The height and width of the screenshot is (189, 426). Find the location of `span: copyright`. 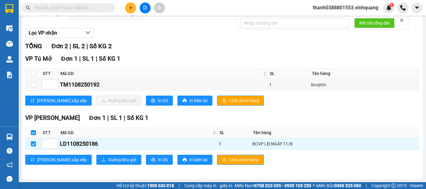

span: copyright is located at coordinates (393, 186).